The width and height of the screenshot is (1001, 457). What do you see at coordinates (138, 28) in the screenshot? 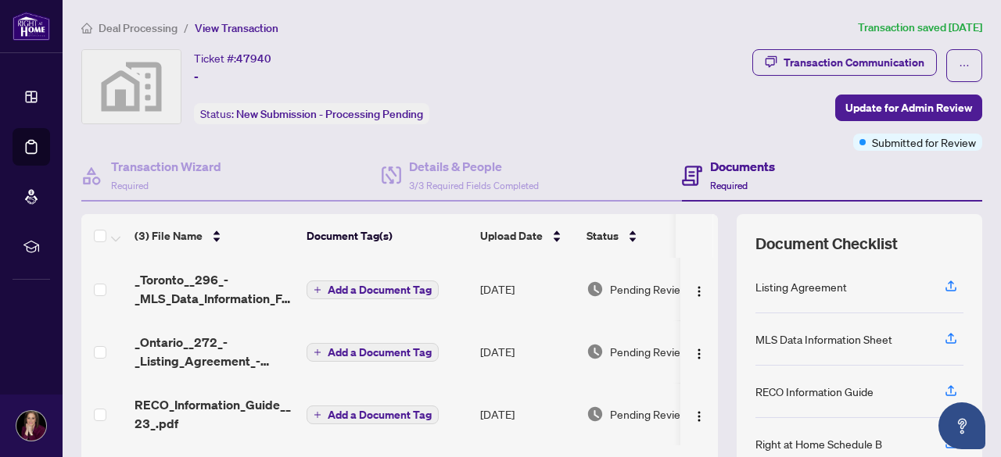
I see `span: Deal Processing` at bounding box center [138, 28].